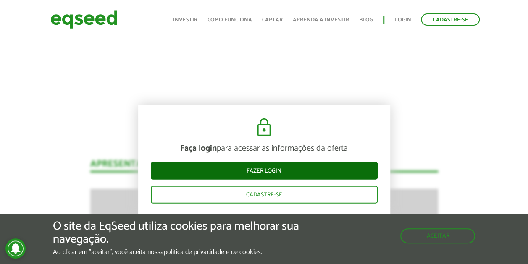  I want to click on img: cadeado.svg, so click(264, 128).